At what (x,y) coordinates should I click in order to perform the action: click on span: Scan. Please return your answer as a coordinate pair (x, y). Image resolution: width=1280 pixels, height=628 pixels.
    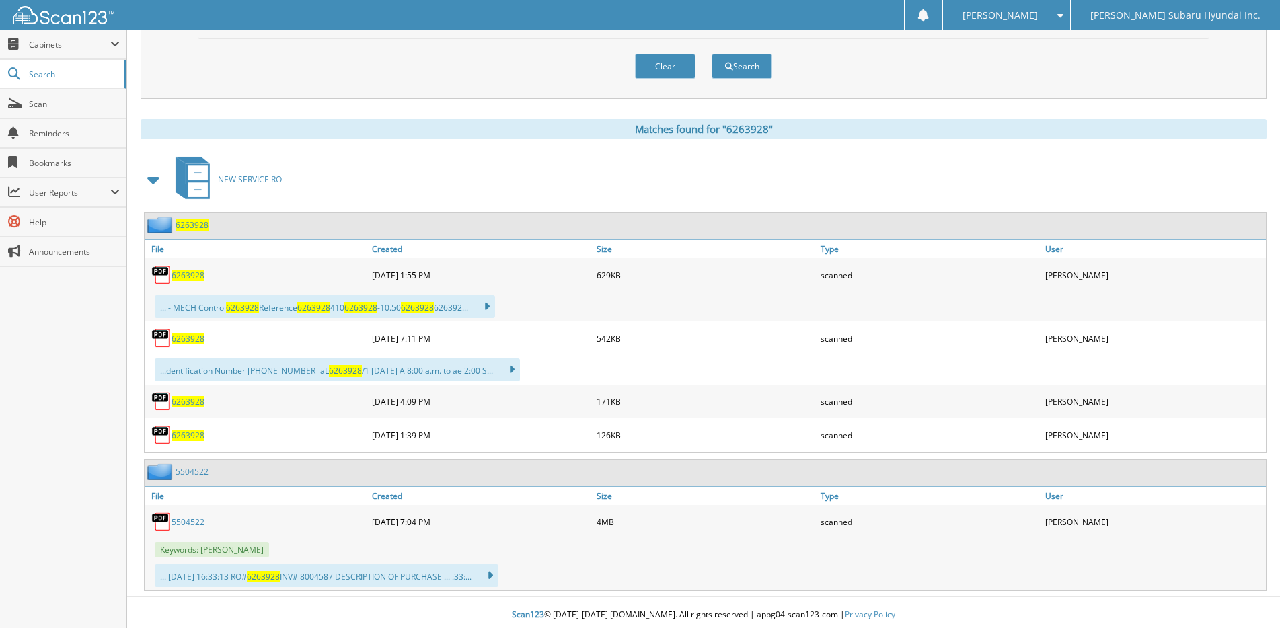
    Looking at the image, I should click on (74, 104).